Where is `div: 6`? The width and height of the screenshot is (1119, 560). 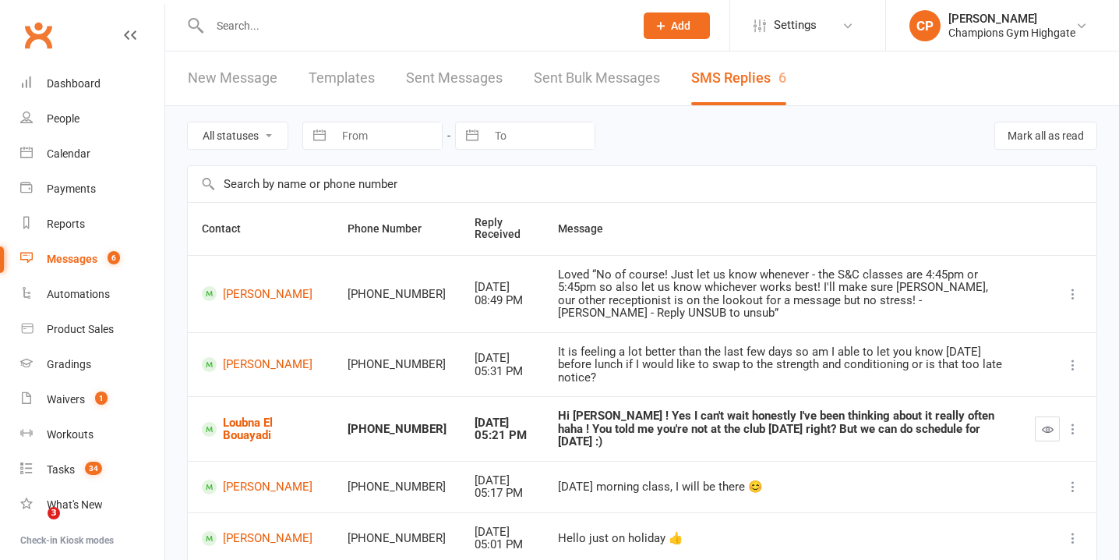
div: 6 is located at coordinates (782, 77).